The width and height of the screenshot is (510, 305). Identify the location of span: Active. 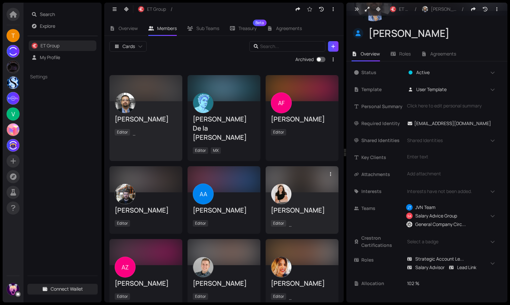
(423, 73).